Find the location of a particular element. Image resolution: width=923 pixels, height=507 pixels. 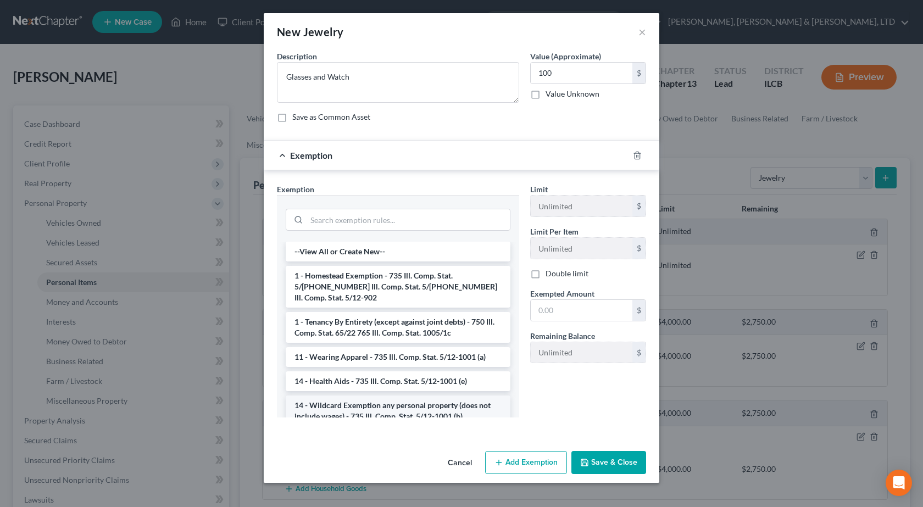

div: New Jewelry is located at coordinates (310, 32).